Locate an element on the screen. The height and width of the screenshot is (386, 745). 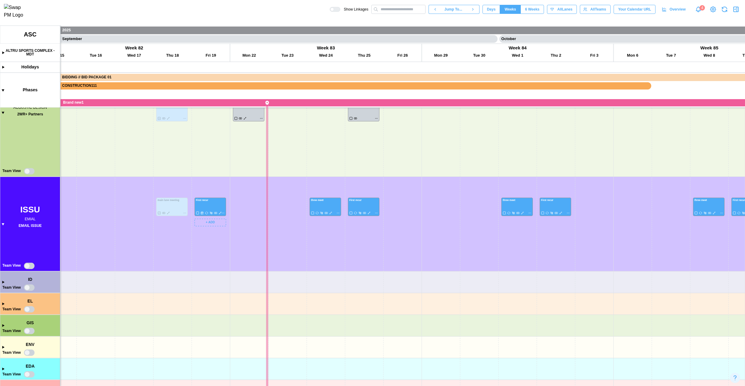
button: AllTeams is located at coordinates (595, 9).